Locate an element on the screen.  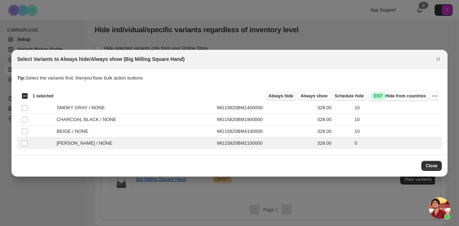
a: チャットを開く is located at coordinates (439, 208).